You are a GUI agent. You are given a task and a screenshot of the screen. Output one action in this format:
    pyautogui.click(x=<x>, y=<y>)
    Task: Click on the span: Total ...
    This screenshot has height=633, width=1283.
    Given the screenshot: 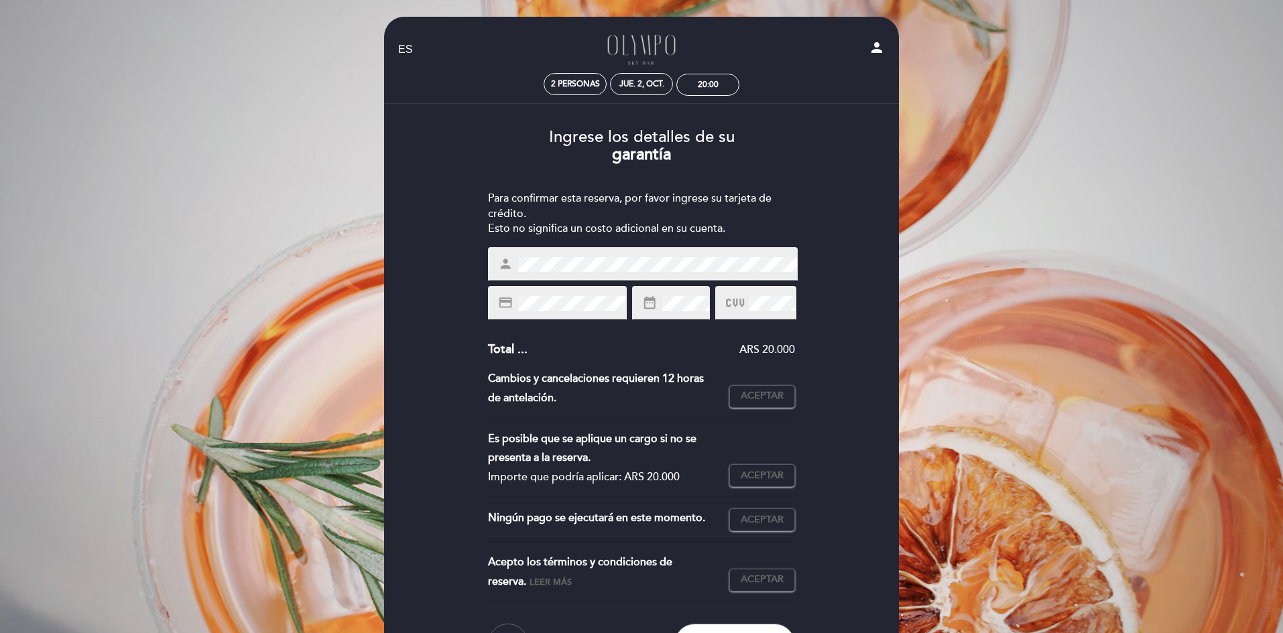 What is the action you would take?
    pyautogui.click(x=507, y=349)
    